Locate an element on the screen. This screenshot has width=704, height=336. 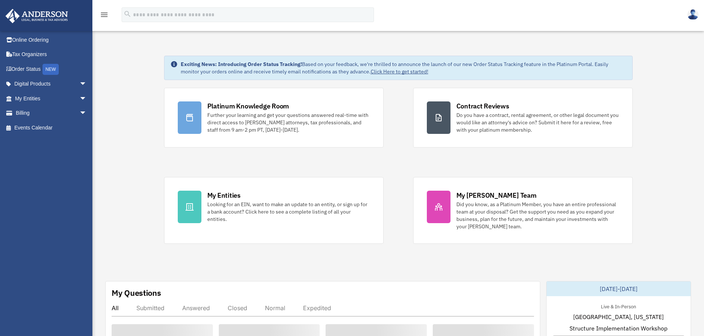
div: Further your learning and get your questions answered real-time with direct access to [PERSON_NAM... is located at coordinates (288, 123).